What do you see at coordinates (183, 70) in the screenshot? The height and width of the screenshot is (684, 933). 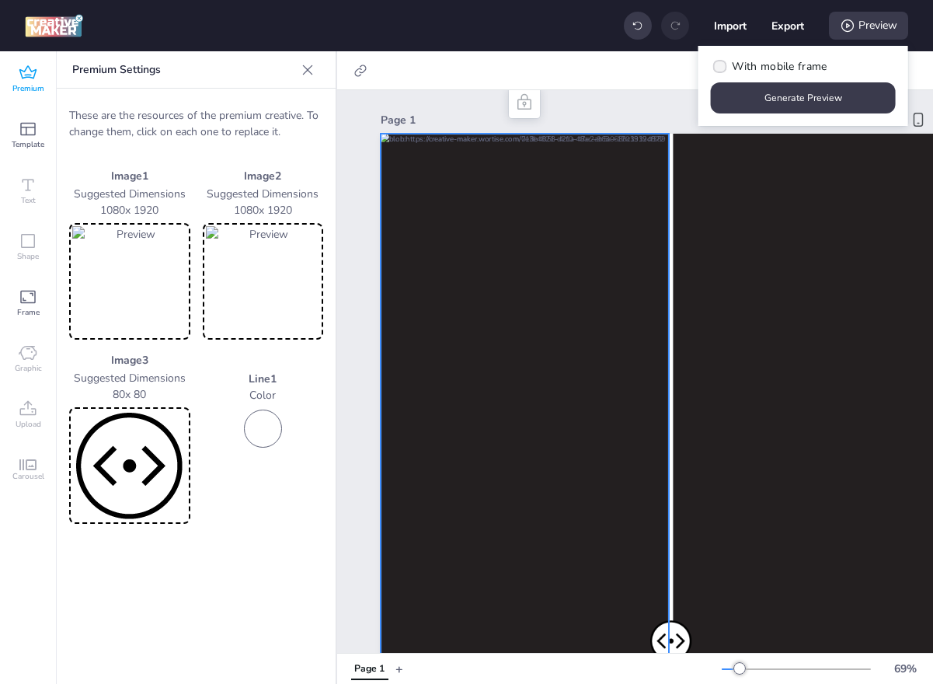 I see `p: Premium Settings` at bounding box center [183, 70].